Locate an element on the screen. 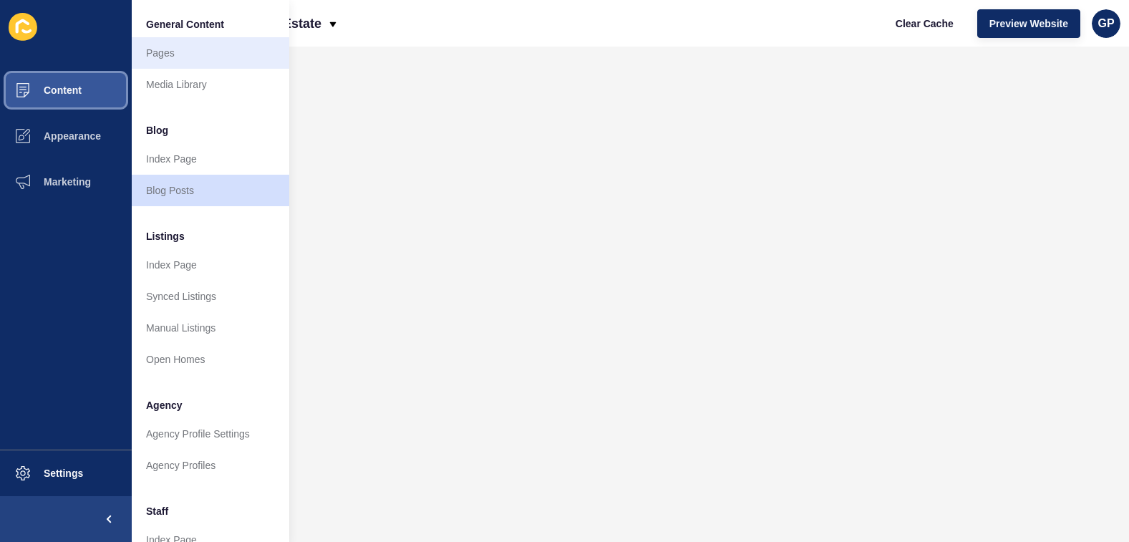 This screenshot has height=542, width=1129. span: Clear Cache is located at coordinates (924, 24).